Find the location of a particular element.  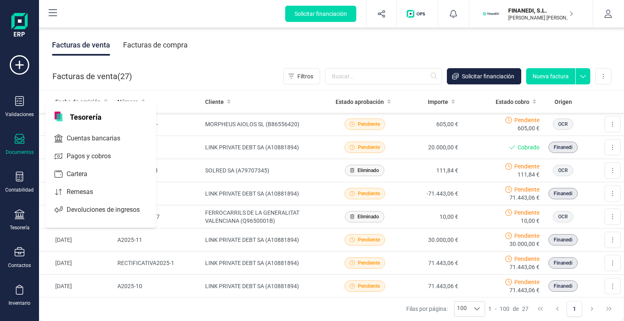

span: 1 is located at coordinates (490, 309).